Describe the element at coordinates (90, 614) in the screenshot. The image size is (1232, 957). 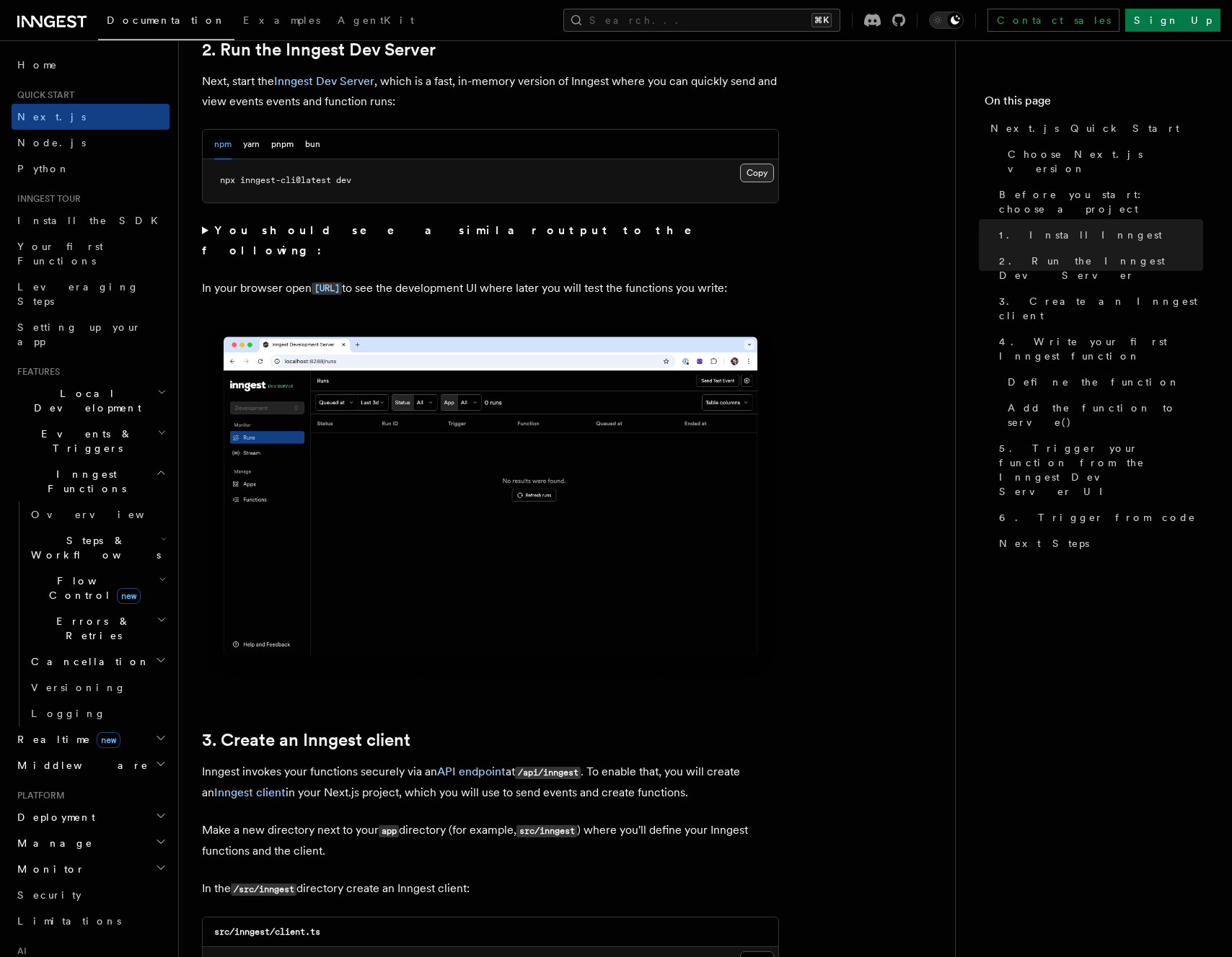
I see `div: Inngest Functions` at that location.